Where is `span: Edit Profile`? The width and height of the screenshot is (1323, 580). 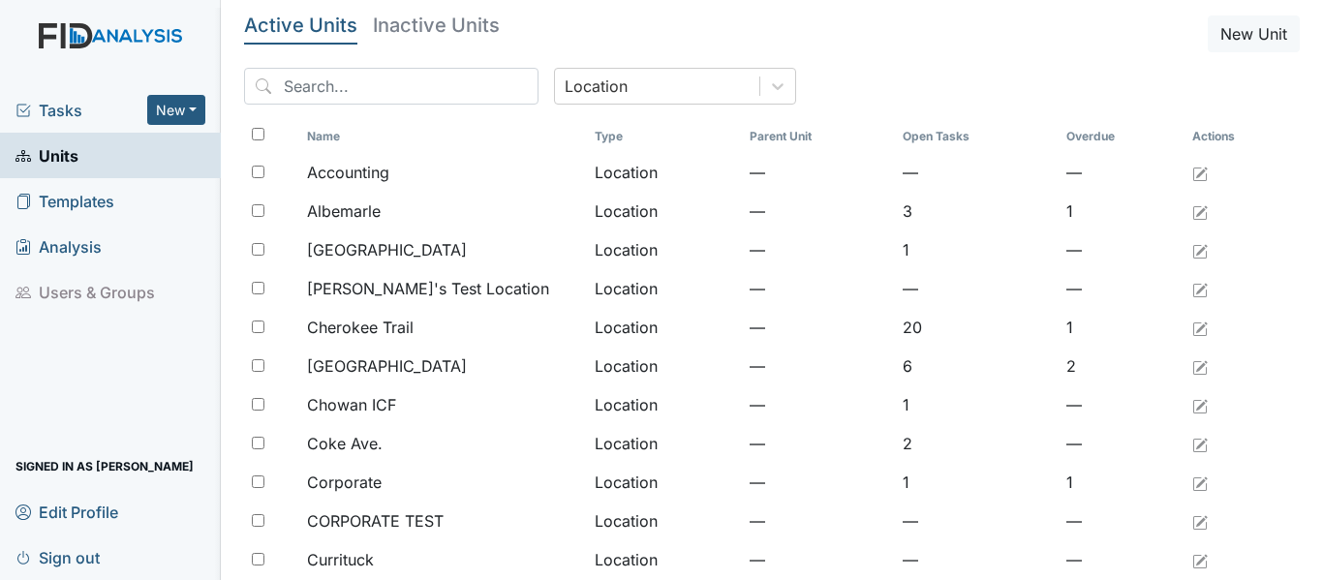
span: Edit Profile is located at coordinates (67, 511).